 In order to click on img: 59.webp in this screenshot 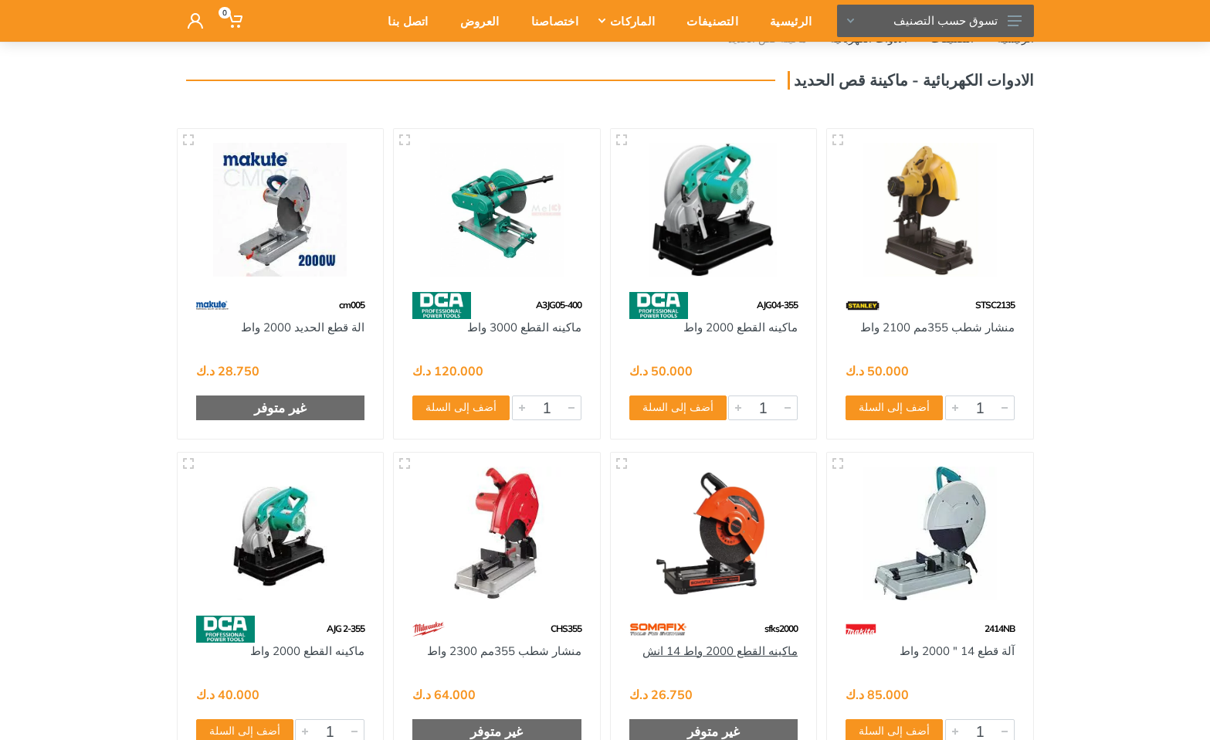, I will do `click(212, 305)`.